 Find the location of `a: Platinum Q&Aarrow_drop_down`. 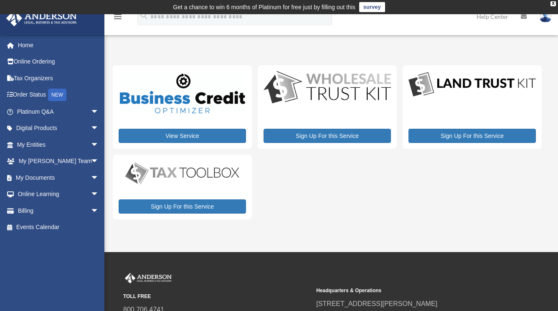

a: Platinum Q&Aarrow_drop_down is located at coordinates (58, 112).